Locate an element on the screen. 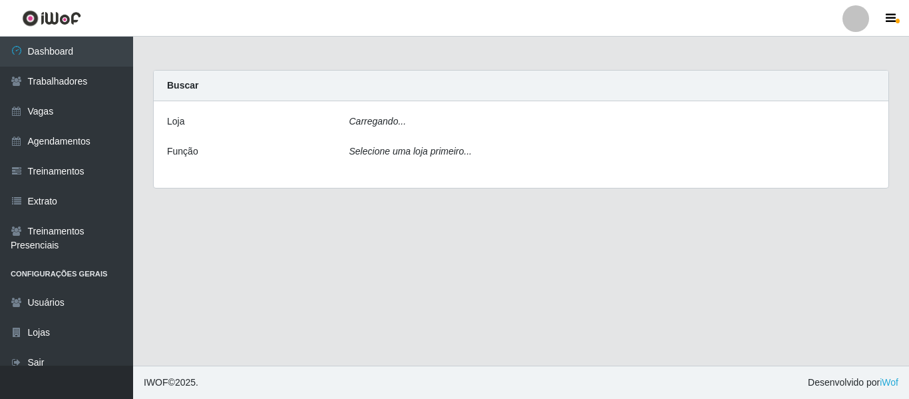 The height and width of the screenshot is (399, 909). strong: Buscar is located at coordinates (182, 85).